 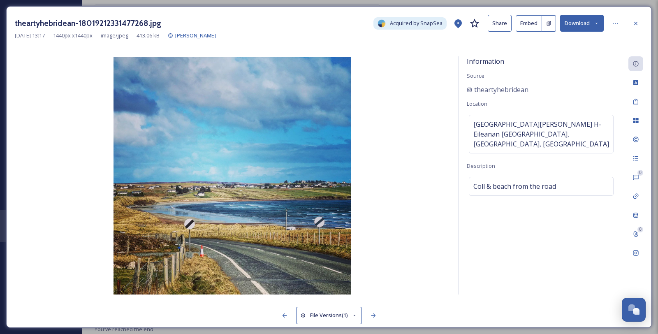 I want to click on img: theartyhebridean-18019212331477268.jpg, so click(x=232, y=176).